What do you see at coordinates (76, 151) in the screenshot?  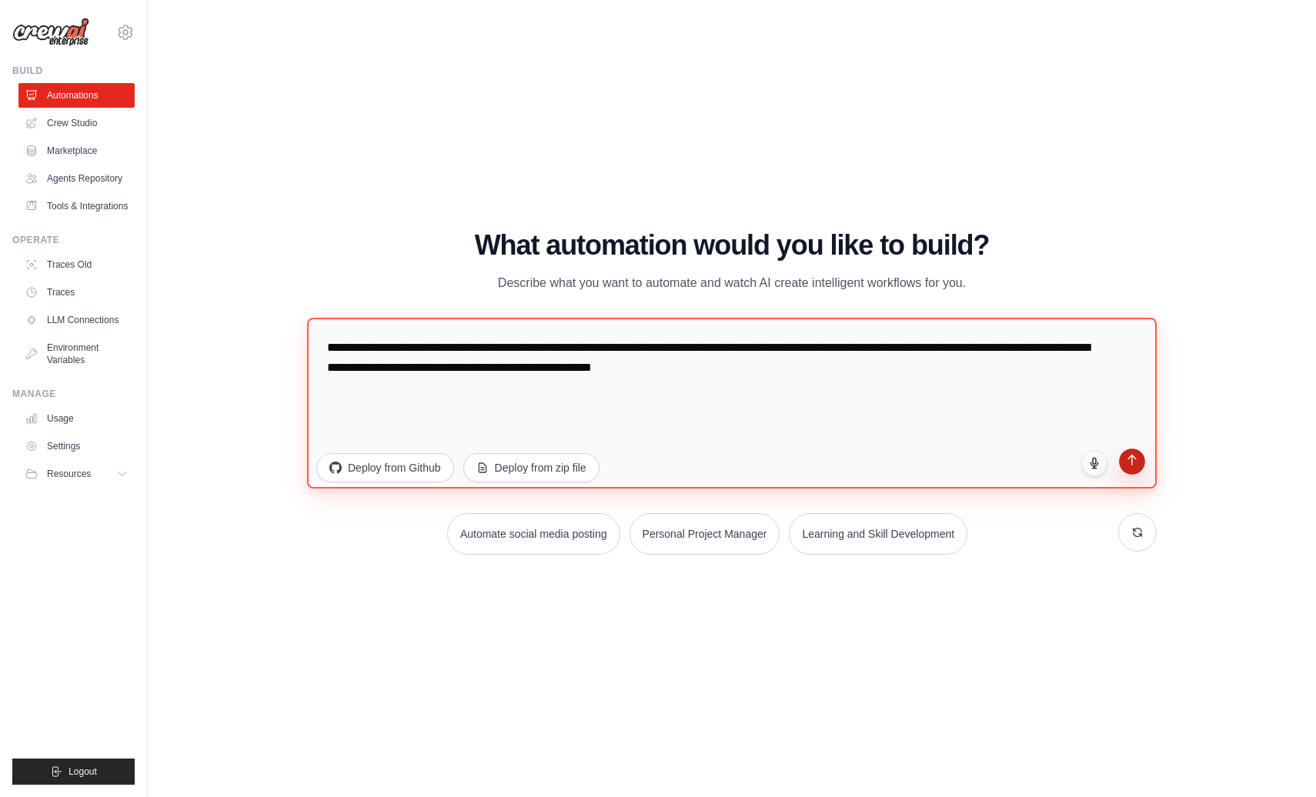 I see `a: Marketplace` at bounding box center [76, 151].